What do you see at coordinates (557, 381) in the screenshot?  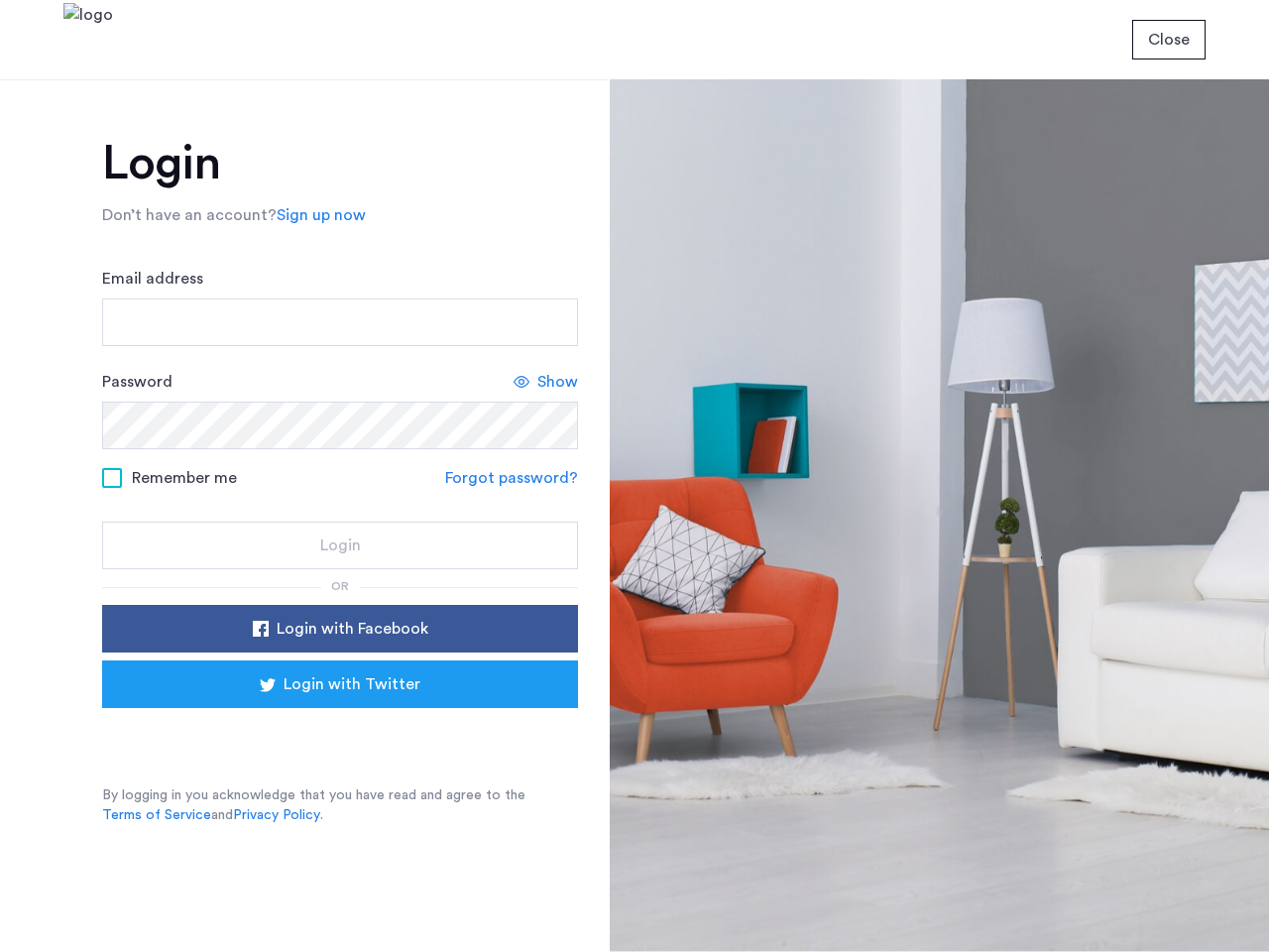 I see `span: Show` at bounding box center [557, 381].